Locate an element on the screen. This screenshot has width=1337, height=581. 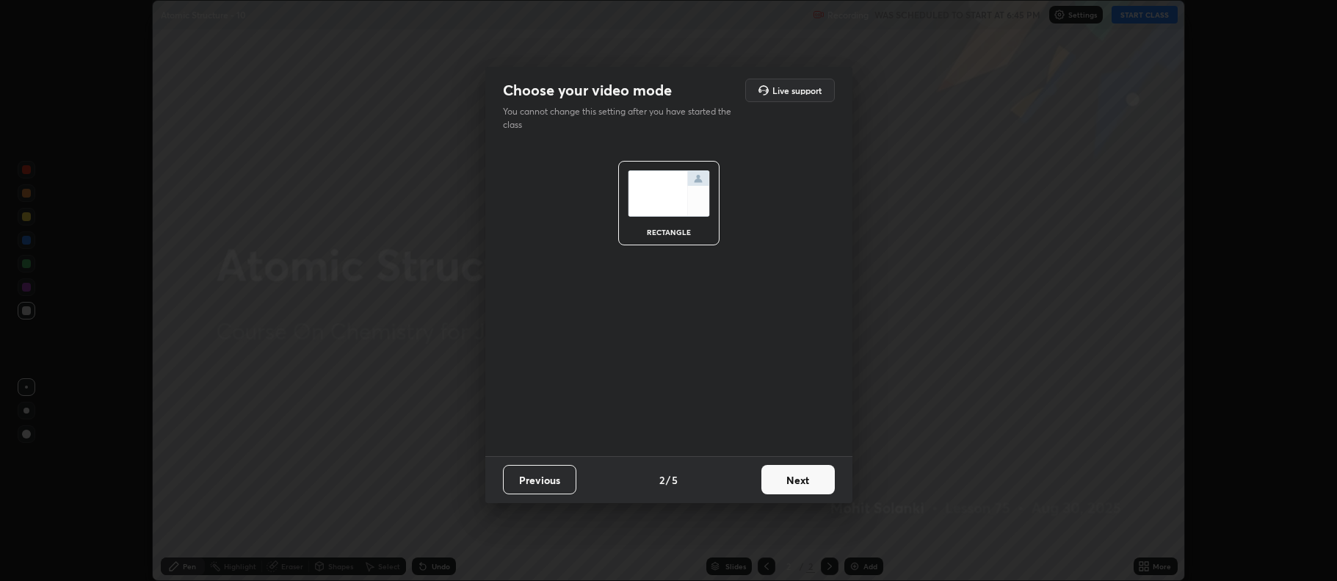
button: Previous is located at coordinates (540, 480).